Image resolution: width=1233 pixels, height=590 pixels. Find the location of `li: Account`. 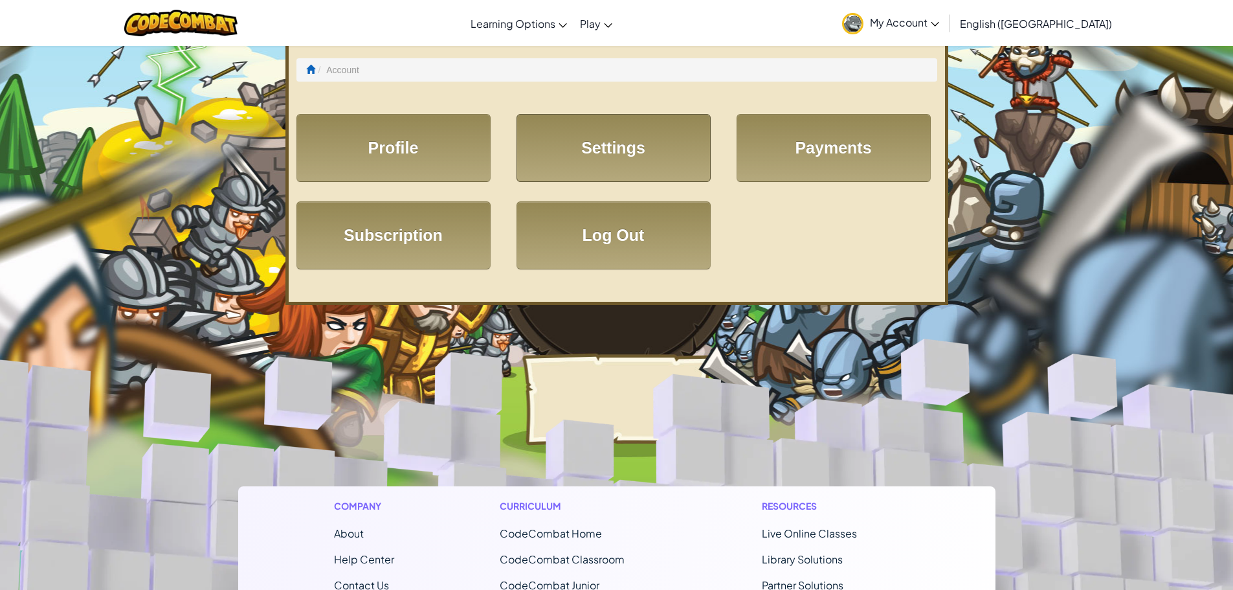

li: Account is located at coordinates (337, 70).